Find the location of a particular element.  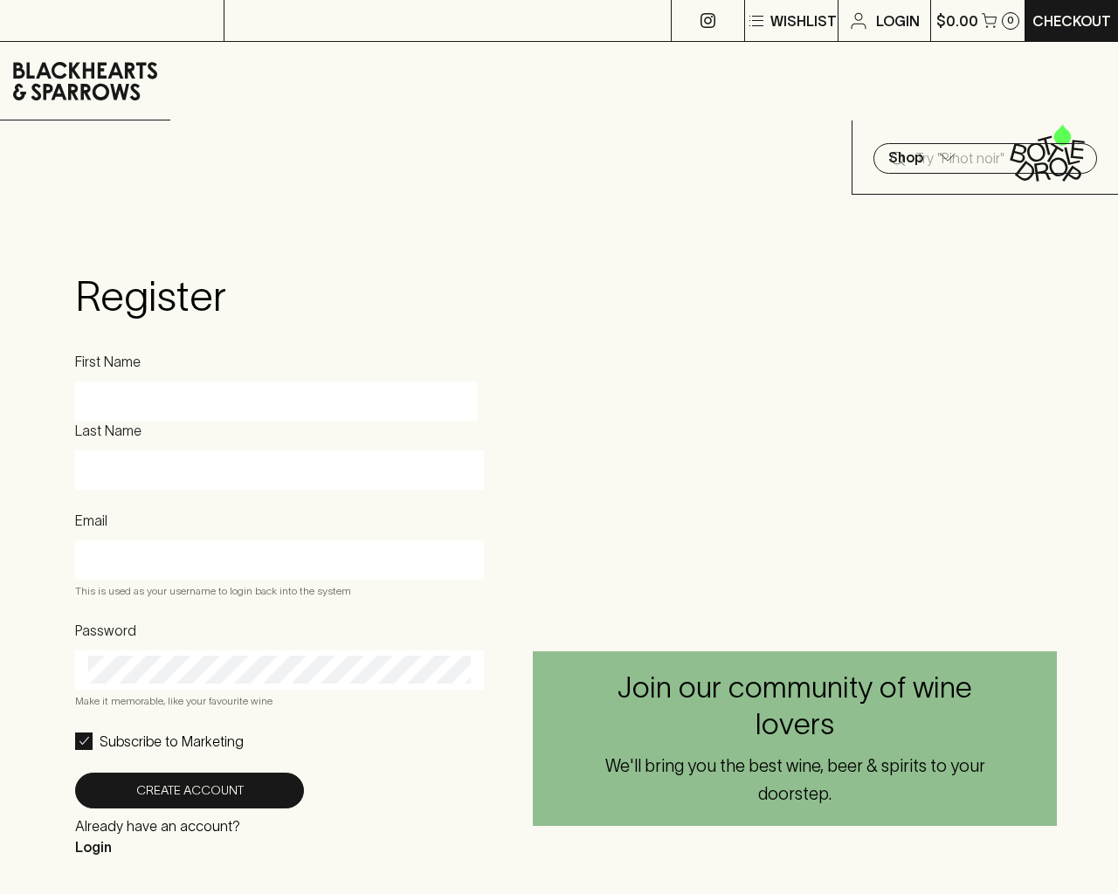

h6: We'll bring you the best wine, beer & spirits to your doorstep. is located at coordinates (795, 780).